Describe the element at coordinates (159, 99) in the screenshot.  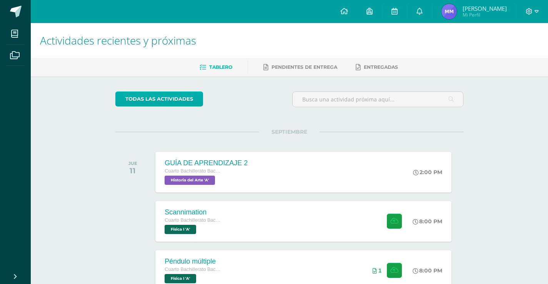
I see `a: todas las Actividades` at that location.